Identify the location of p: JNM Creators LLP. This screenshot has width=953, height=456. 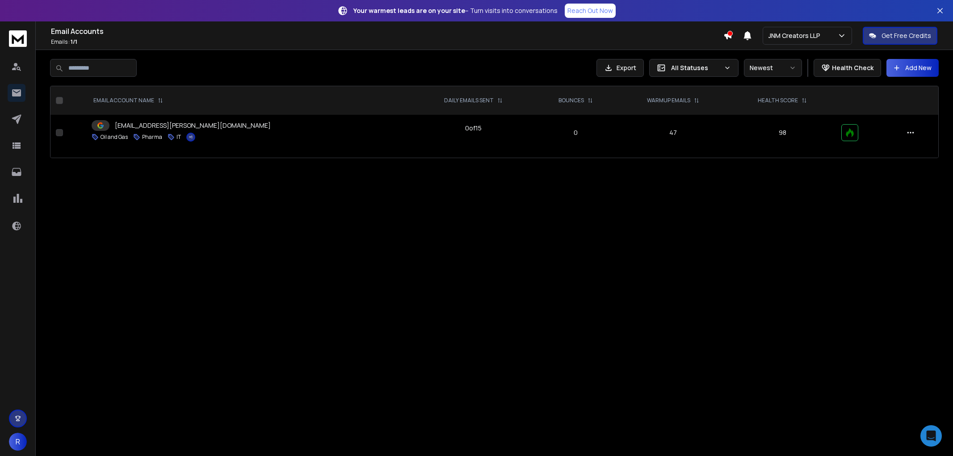
(796, 36).